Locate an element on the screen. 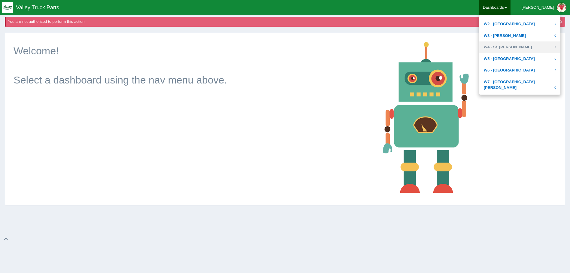 This screenshot has width=570, height=273. img: q1blfpkbivjhsugxdrfq.png is located at coordinates (8, 8).